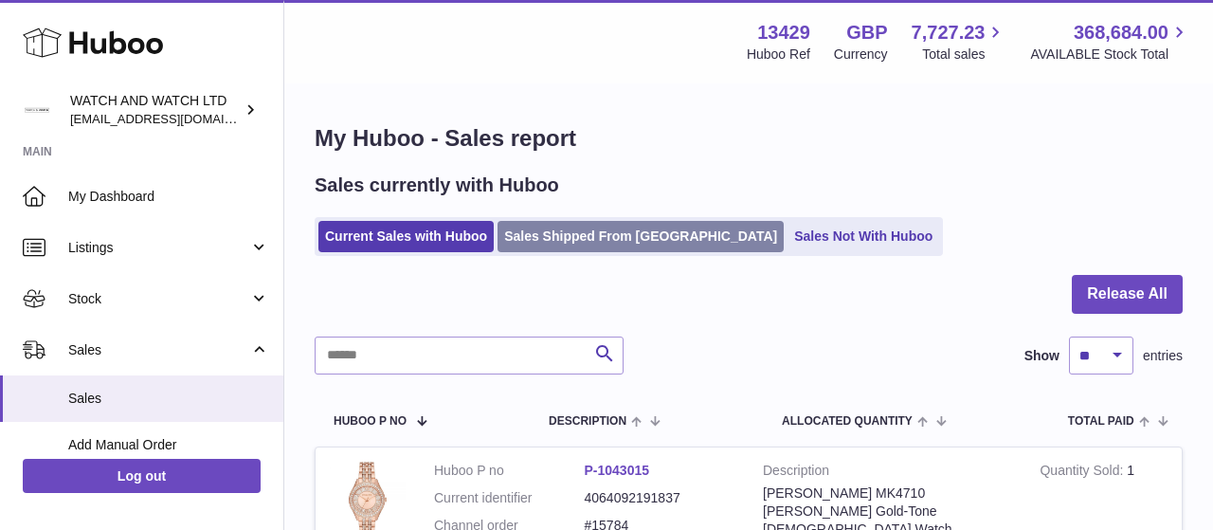 This screenshot has height=530, width=1213. What do you see at coordinates (861, 54) in the screenshot?
I see `div: Currency` at bounding box center [861, 54].